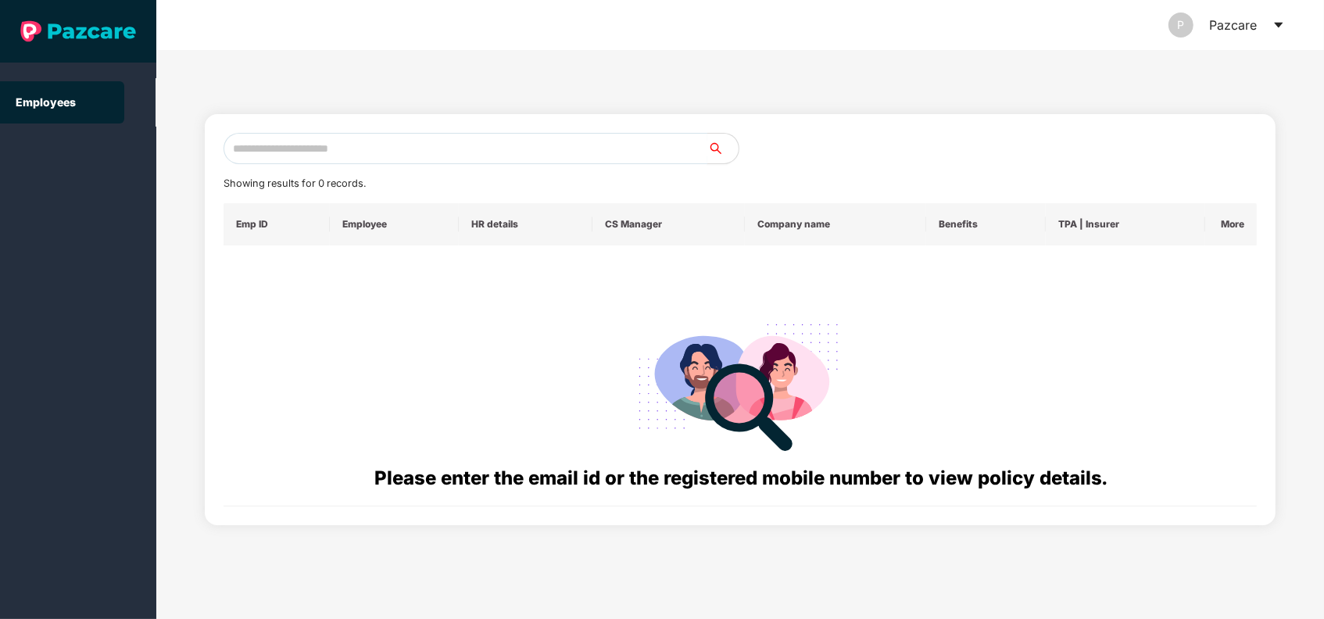  What do you see at coordinates (1279, 25) in the screenshot?
I see `span: caret-down` at bounding box center [1279, 25].